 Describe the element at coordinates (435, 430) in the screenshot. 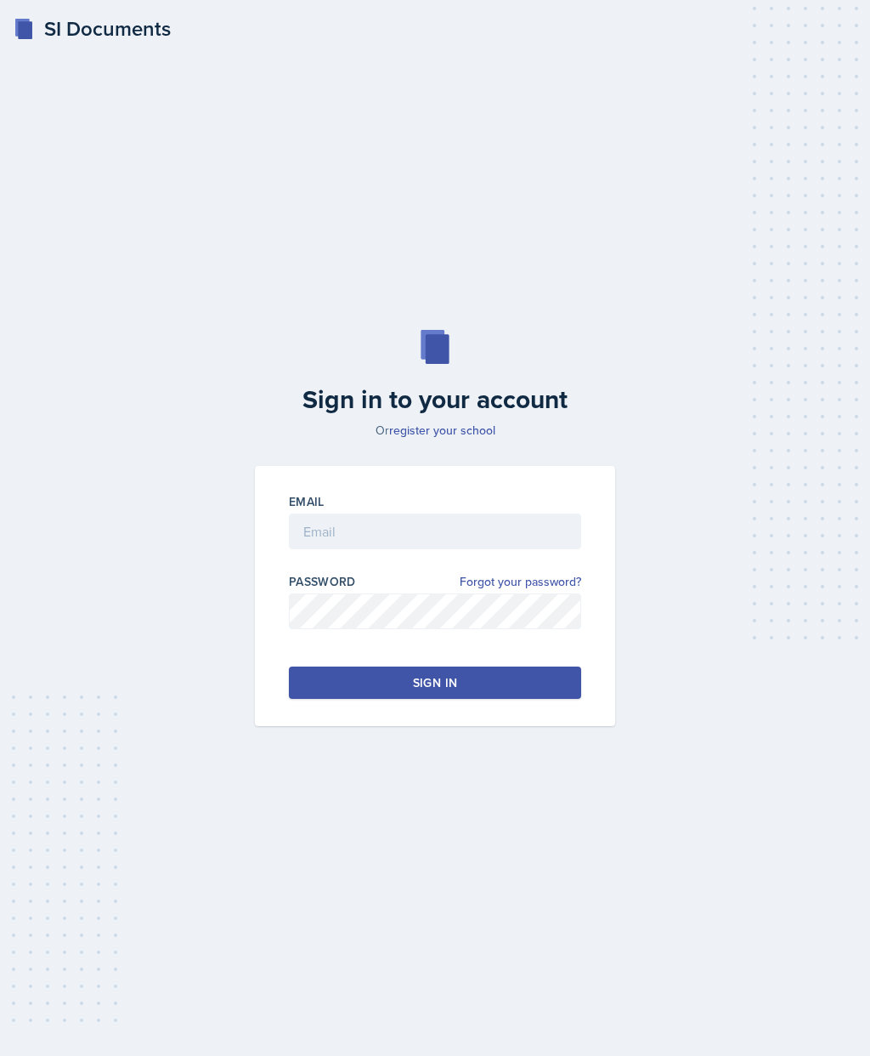

I see `p: Or` at that location.